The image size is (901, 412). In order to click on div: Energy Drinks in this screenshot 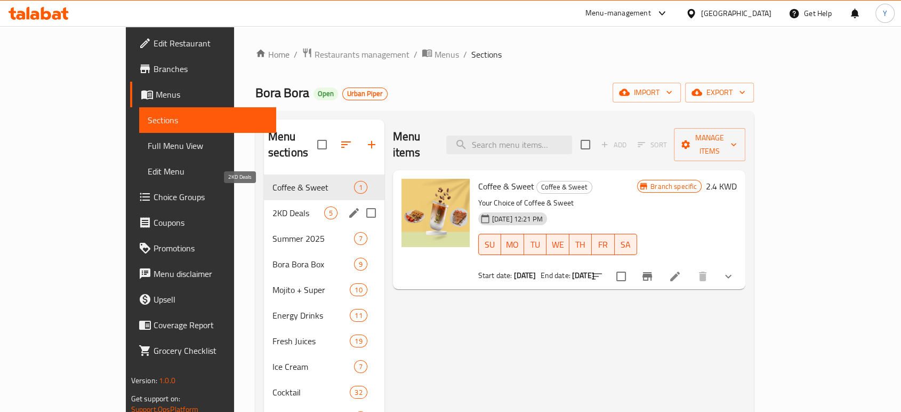, I will do `click(311, 315)`.